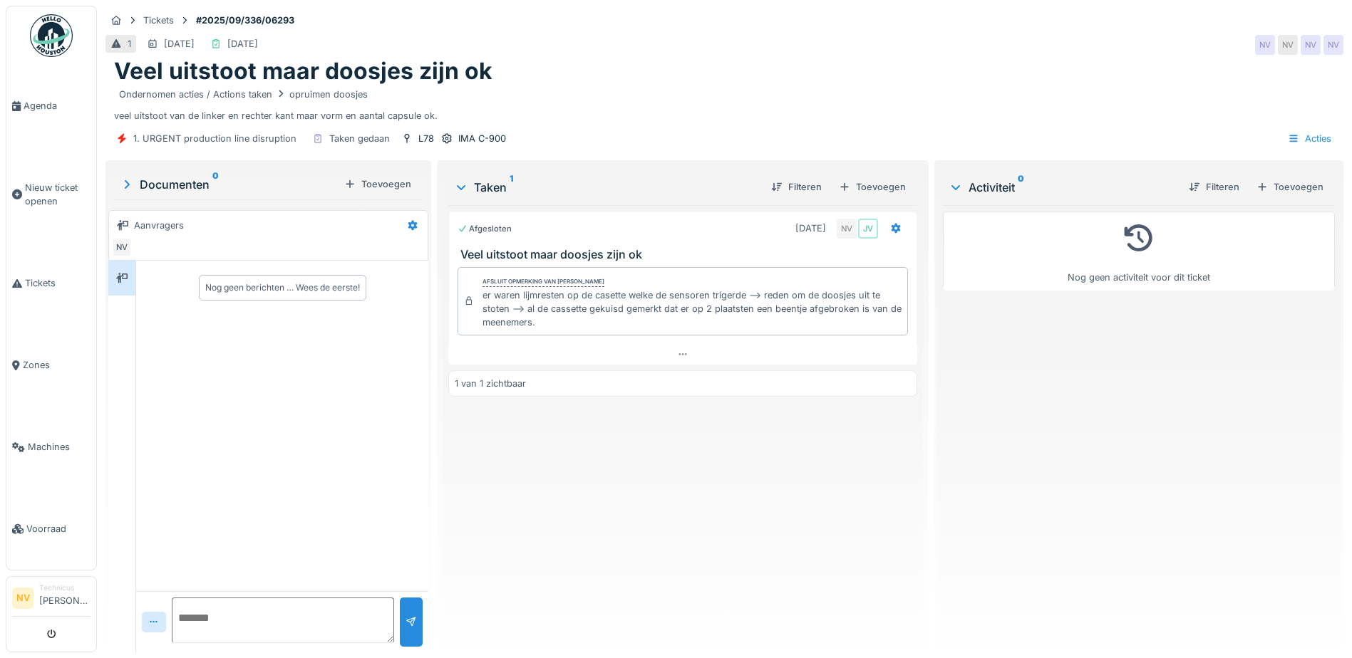 The width and height of the screenshot is (1352, 658). I want to click on a: Agenda, so click(51, 105).